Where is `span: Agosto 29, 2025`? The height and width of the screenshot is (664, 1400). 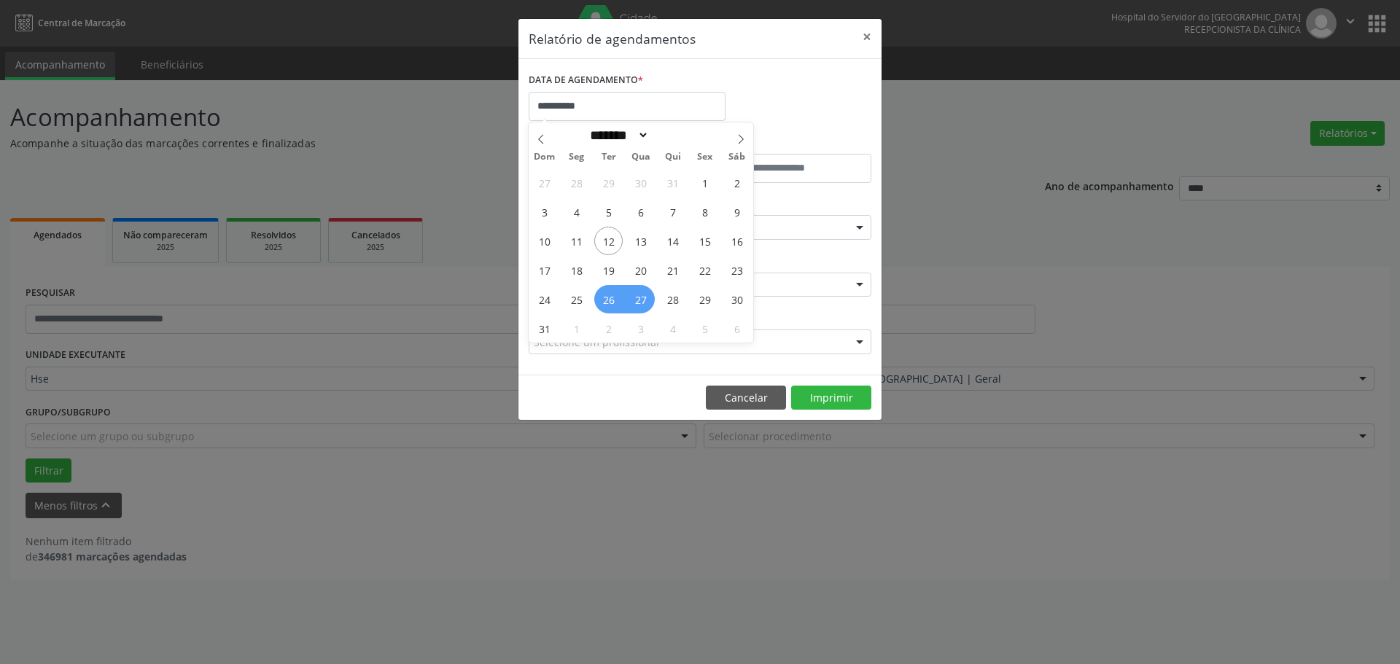
span: Agosto 29, 2025 is located at coordinates (704, 299).